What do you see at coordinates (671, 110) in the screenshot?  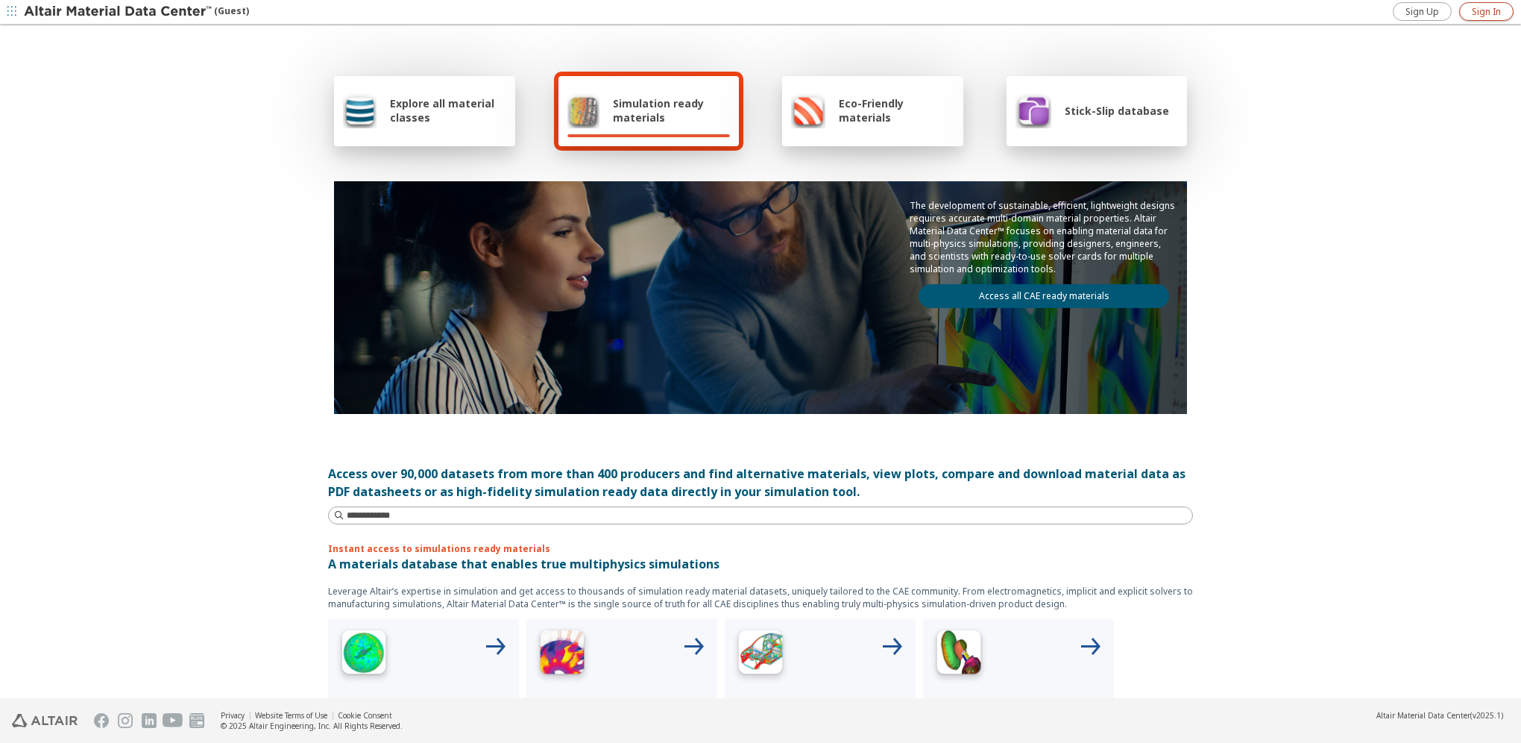 I see `span: Simulation ready materials` at bounding box center [671, 110].